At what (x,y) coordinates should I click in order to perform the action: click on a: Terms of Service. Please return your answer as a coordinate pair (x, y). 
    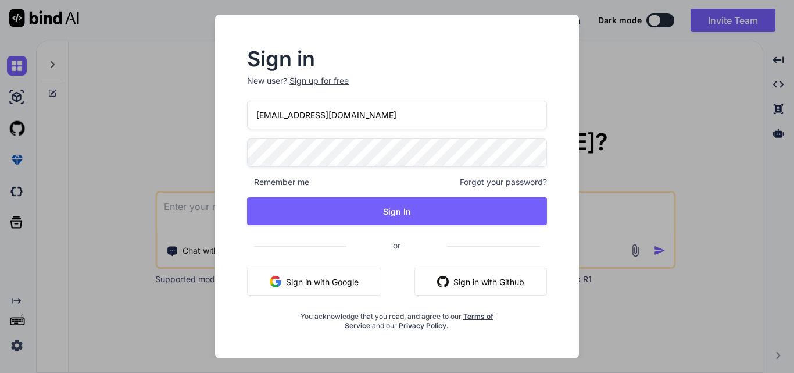
    Looking at the image, I should click on (419, 320).